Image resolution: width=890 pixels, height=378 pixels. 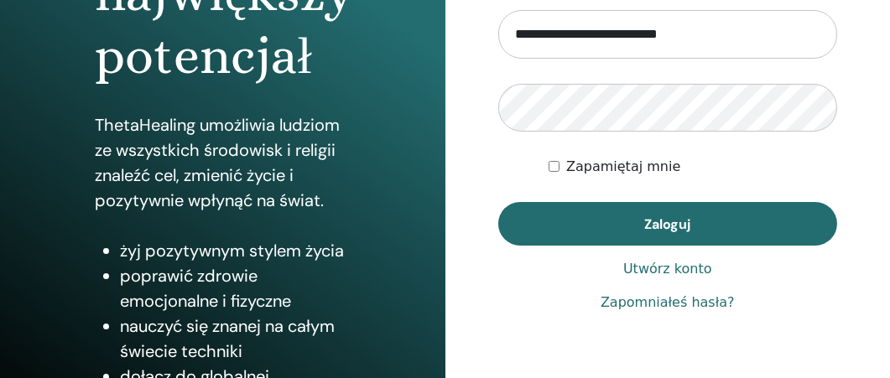 I want to click on div: Keep me authenticated indefinitely or until I manually logout, so click(x=693, y=167).